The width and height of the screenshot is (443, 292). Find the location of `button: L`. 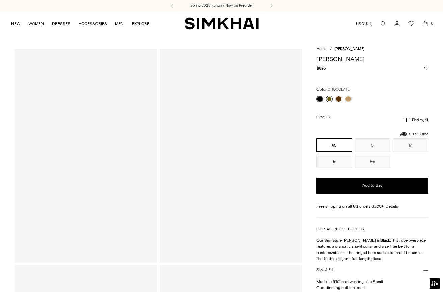

button: L is located at coordinates (334, 161).